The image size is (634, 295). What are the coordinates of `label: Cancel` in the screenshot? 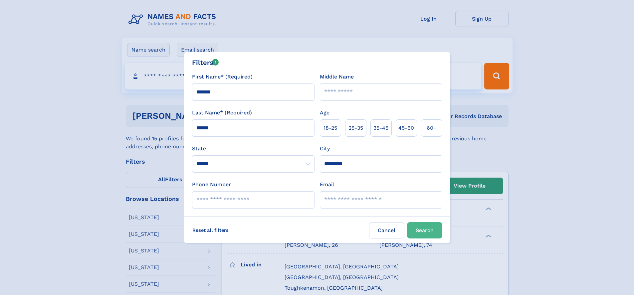 It's located at (387, 230).